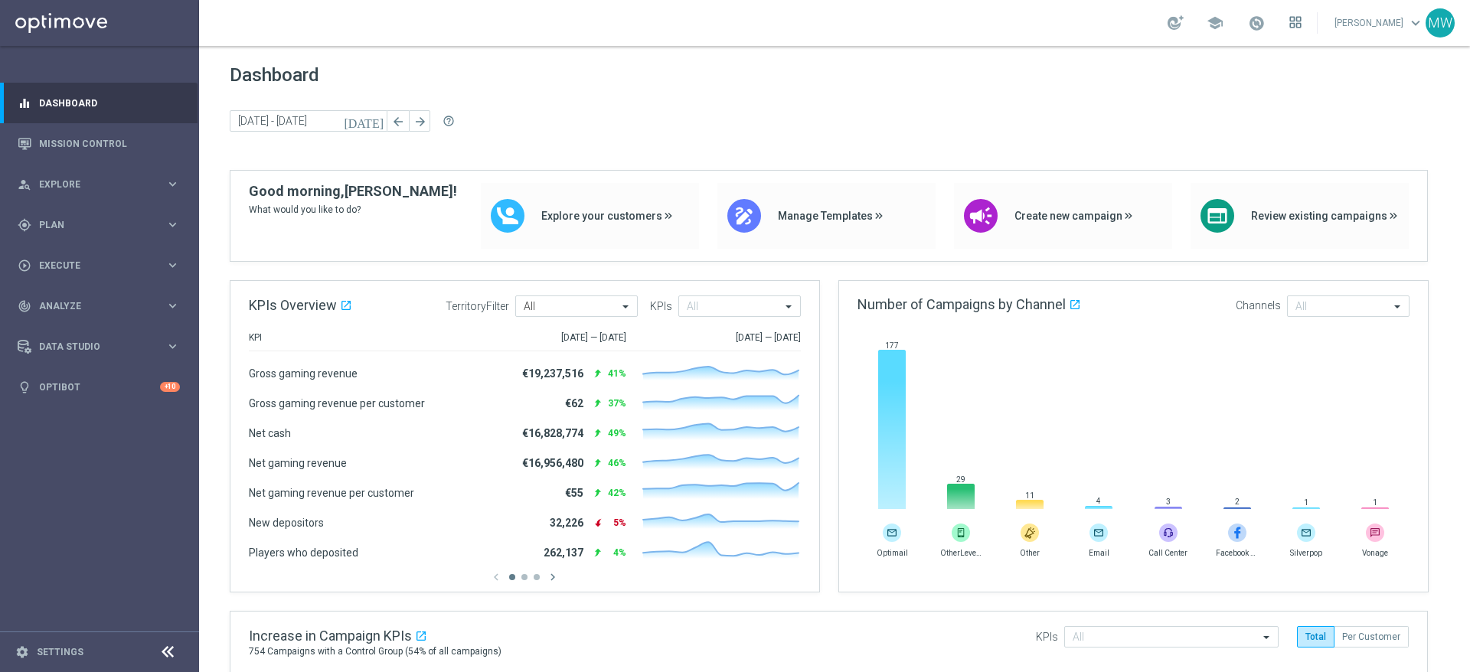  I want to click on div: Plan, so click(91, 225).